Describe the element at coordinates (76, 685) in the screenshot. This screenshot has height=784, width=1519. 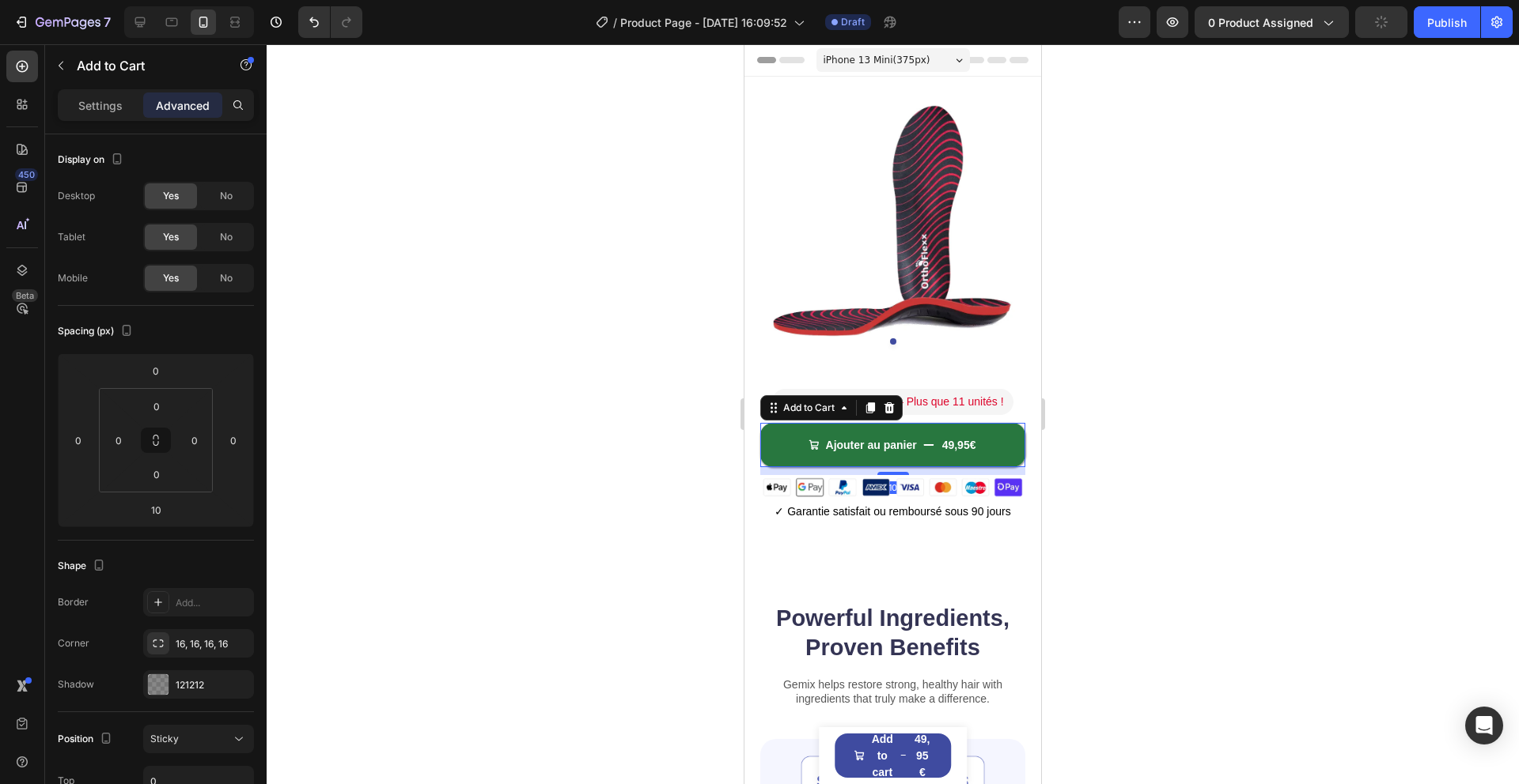
I see `div: Shadow` at that location.